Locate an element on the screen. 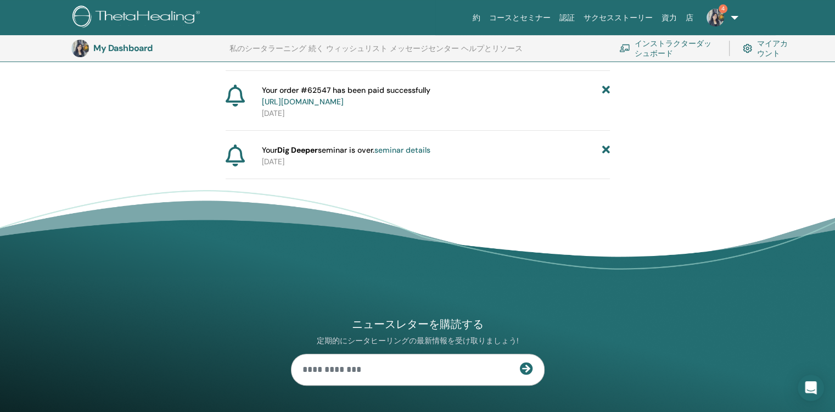  a: 約 is located at coordinates (477, 18).